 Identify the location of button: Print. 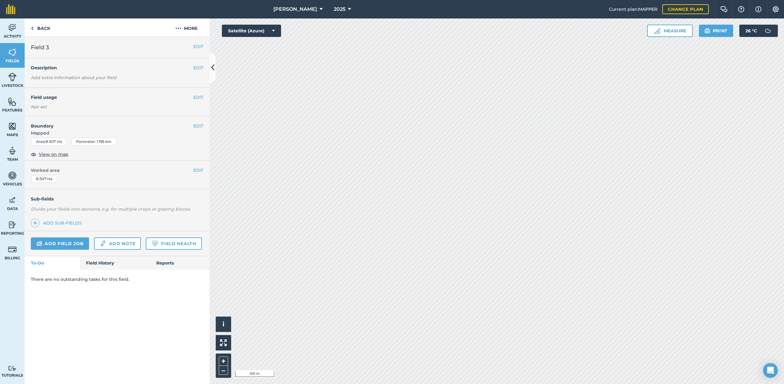
(716, 31).